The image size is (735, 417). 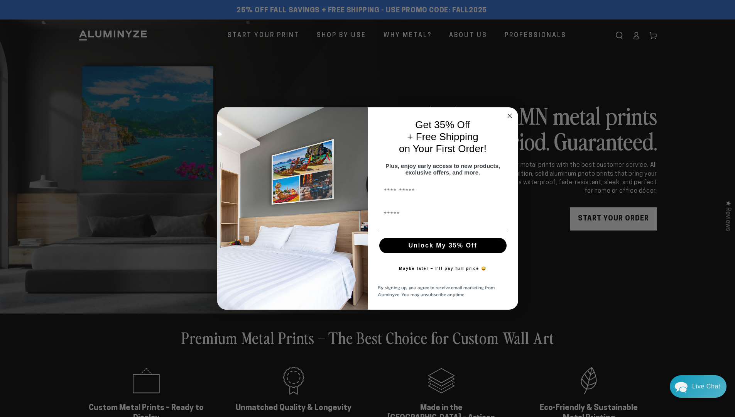 I want to click on span: Get 35% Off, so click(x=442, y=125).